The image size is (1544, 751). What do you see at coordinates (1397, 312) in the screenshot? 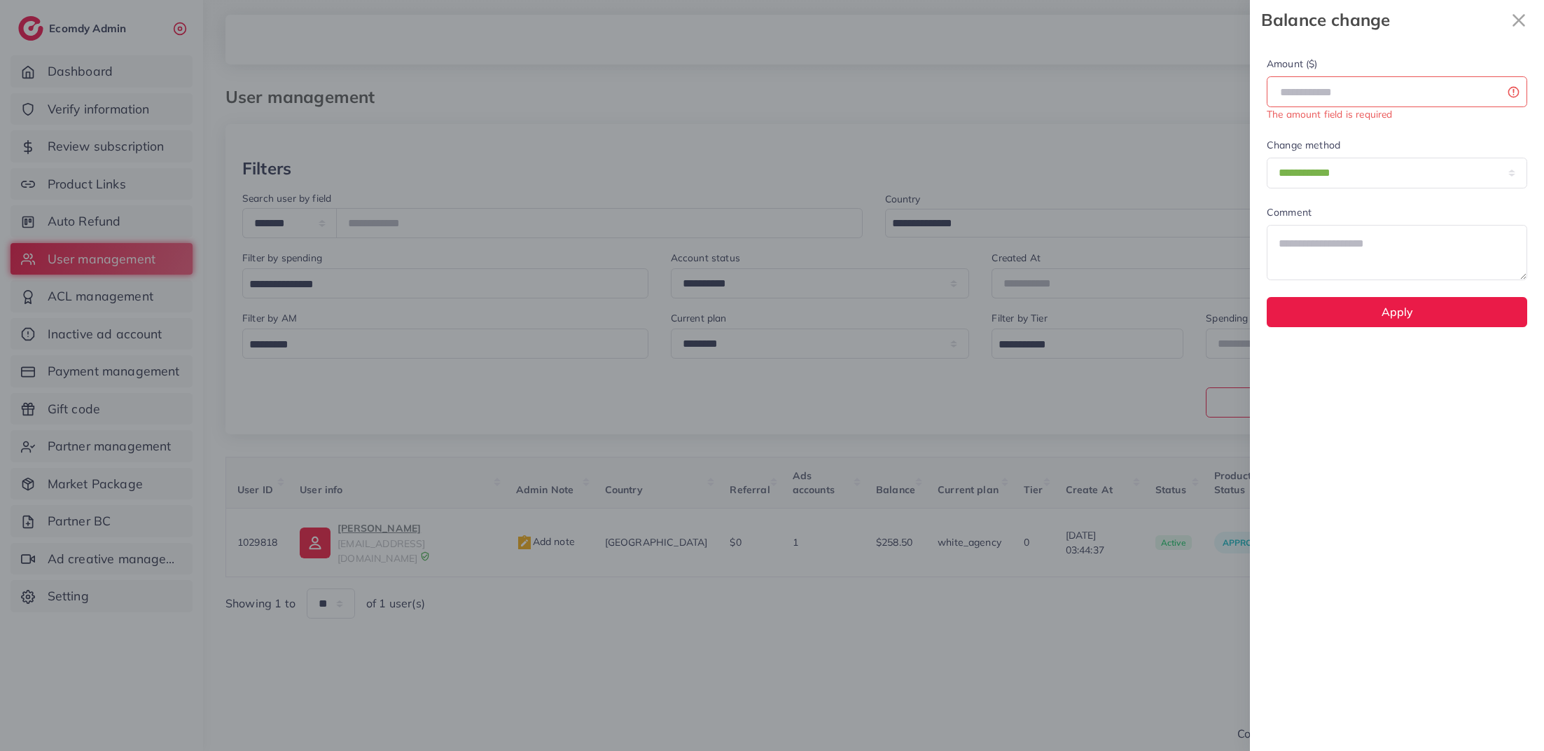
I see `button: Apply` at bounding box center [1397, 312].